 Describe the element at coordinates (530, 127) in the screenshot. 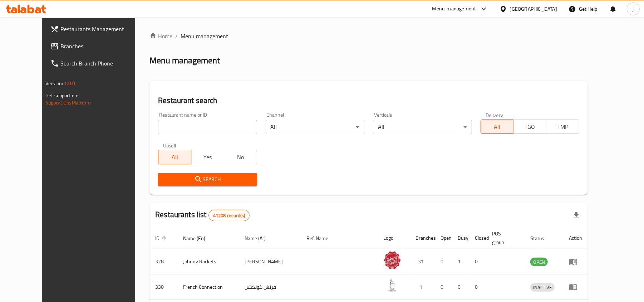

I see `button: TGO` at that location.